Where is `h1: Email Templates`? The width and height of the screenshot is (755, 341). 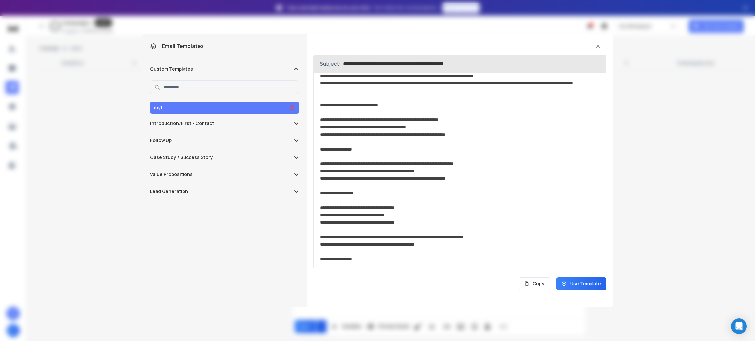
h1: Email Templates is located at coordinates (177, 46).